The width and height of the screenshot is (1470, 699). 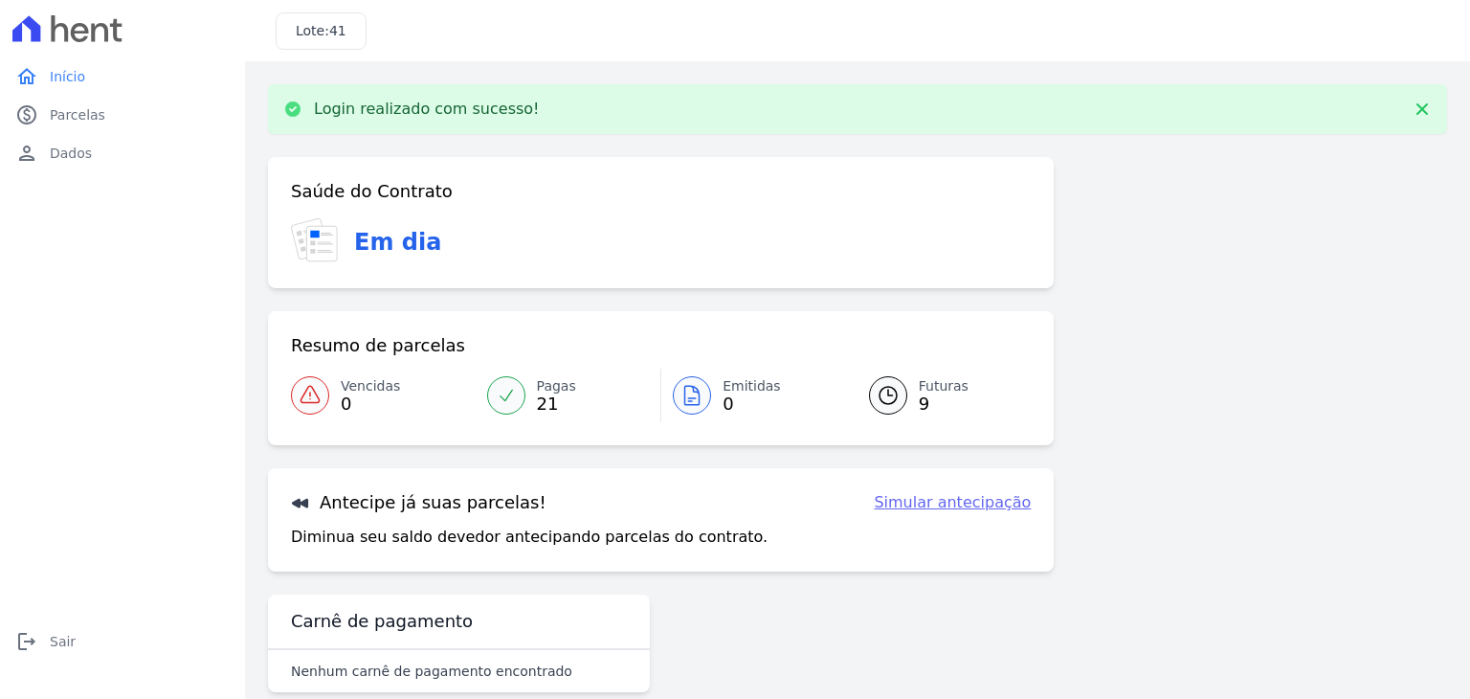 What do you see at coordinates (338, 31) in the screenshot?
I see `span: 41` at bounding box center [338, 31].